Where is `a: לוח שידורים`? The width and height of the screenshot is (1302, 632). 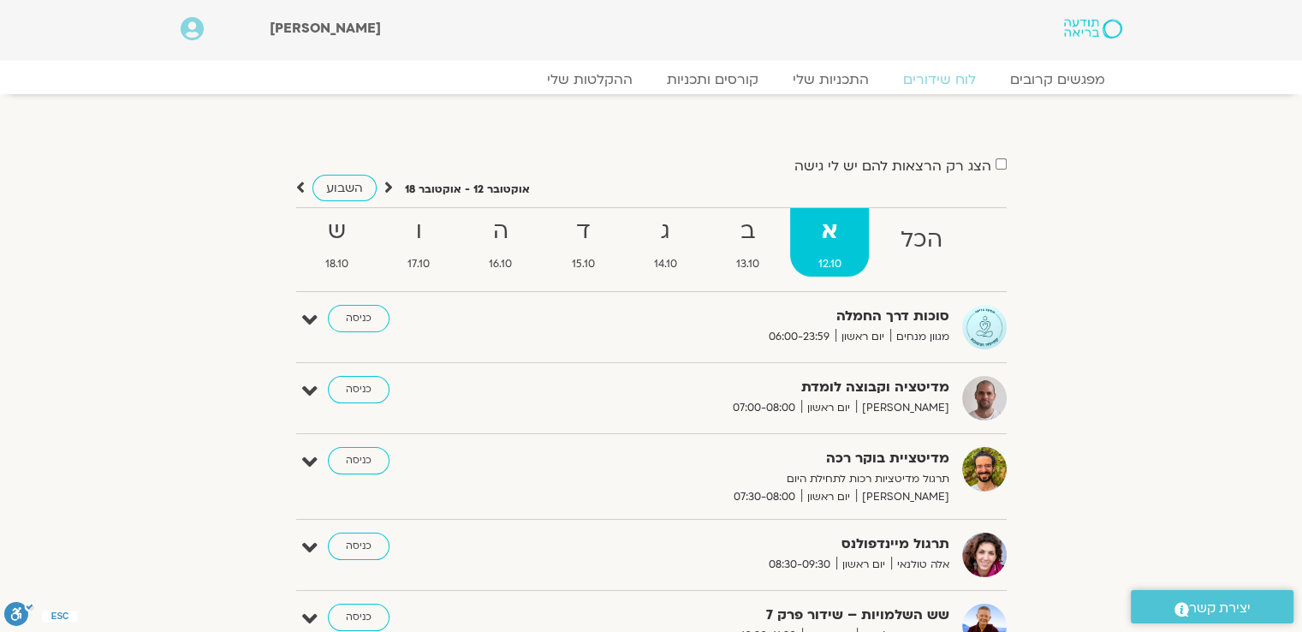 a: לוח שידורים is located at coordinates (939, 80).